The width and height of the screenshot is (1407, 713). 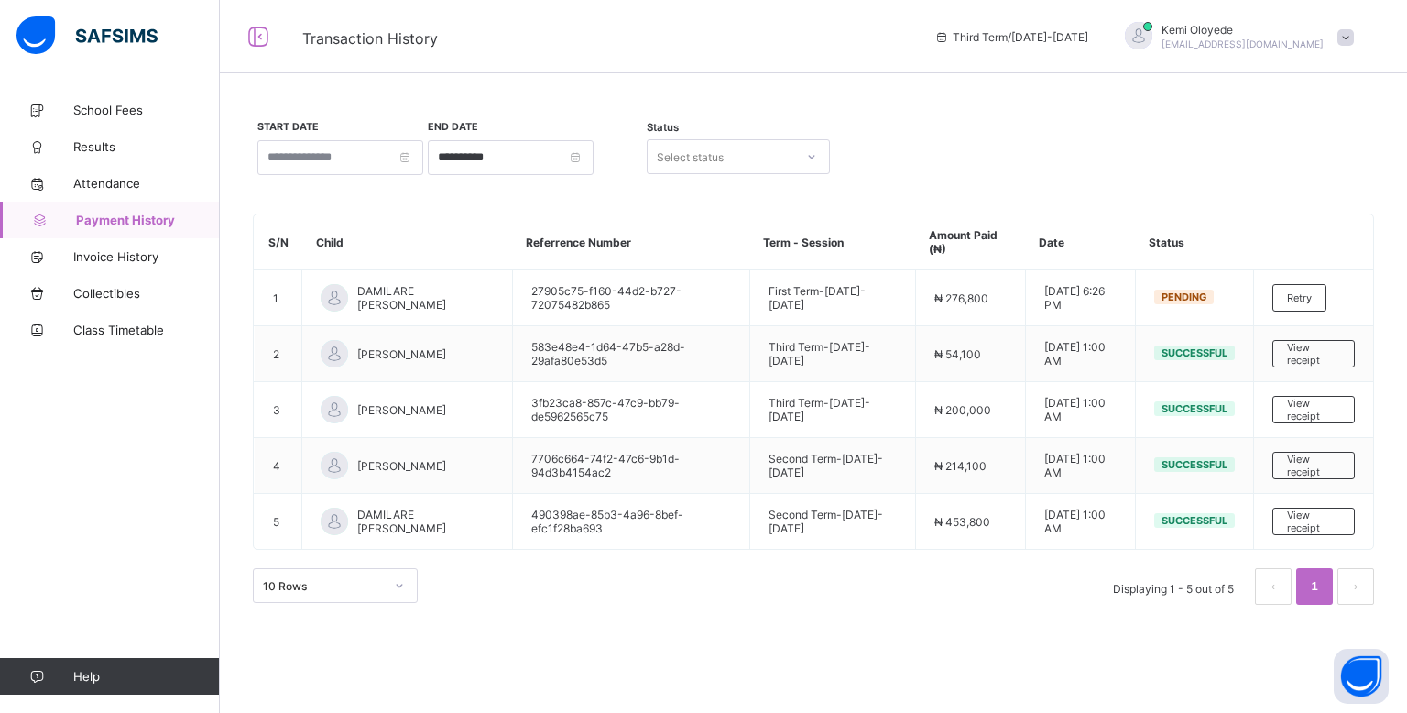 What do you see at coordinates (960, 465) in the screenshot?
I see `span: ₦ 214,100` at bounding box center [960, 465].